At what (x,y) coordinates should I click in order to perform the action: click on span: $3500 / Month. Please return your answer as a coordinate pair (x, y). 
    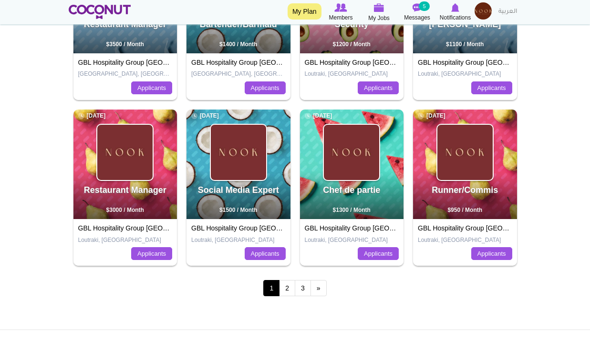
    Looking at the image, I should click on (125, 44).